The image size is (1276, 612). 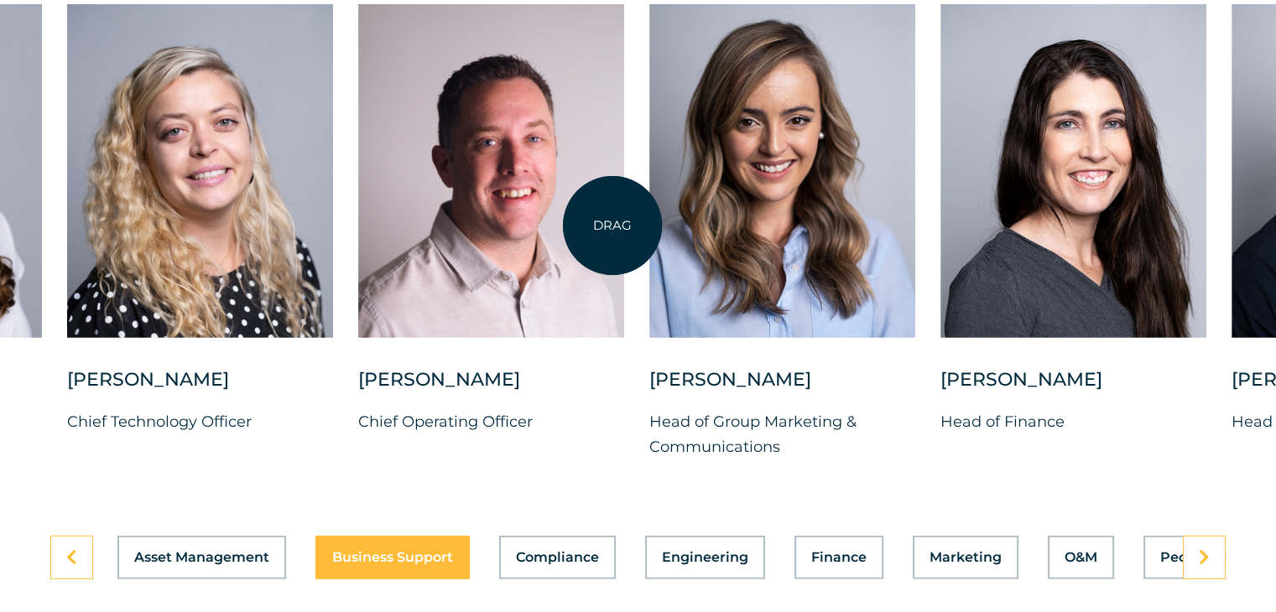 What do you see at coordinates (491, 422) in the screenshot?
I see `p: Chief Operating Officer` at bounding box center [491, 422].